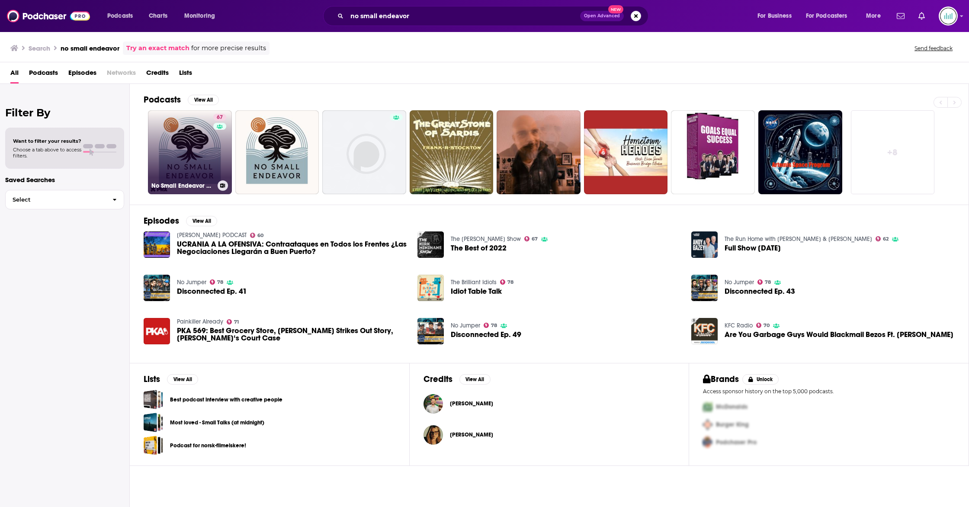  What do you see at coordinates (199, 16) in the screenshot?
I see `span: Monitoring` at bounding box center [199, 16].